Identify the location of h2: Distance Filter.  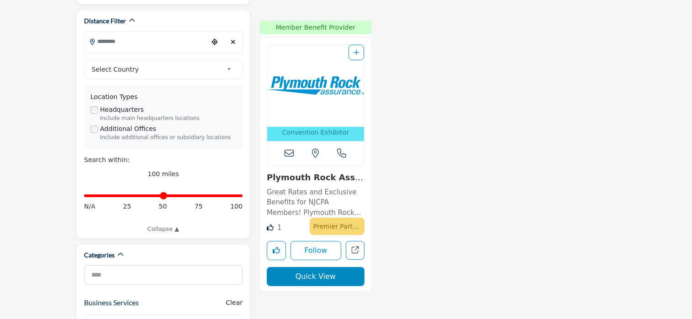
(105, 21).